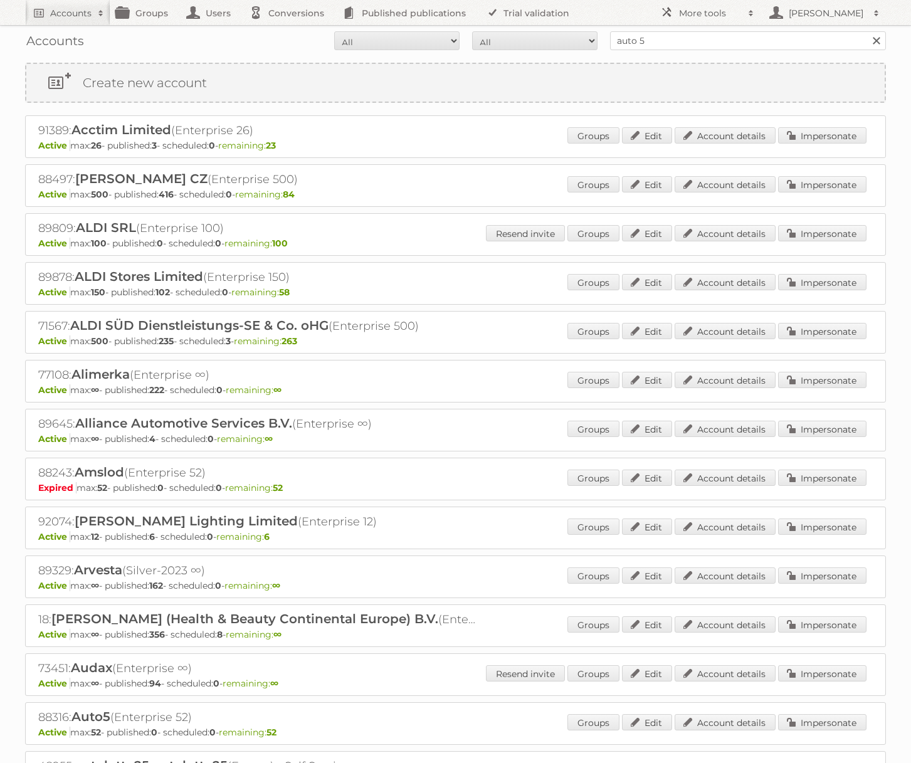 The height and width of the screenshot is (763, 911). Describe the element at coordinates (98, 243) in the screenshot. I see `strong: 100` at that location.